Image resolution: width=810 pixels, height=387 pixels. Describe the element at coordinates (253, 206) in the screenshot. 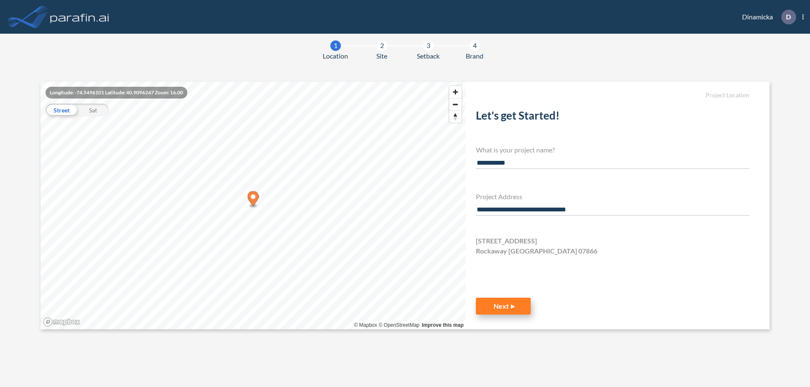

I see `canvas: Map` at that location.